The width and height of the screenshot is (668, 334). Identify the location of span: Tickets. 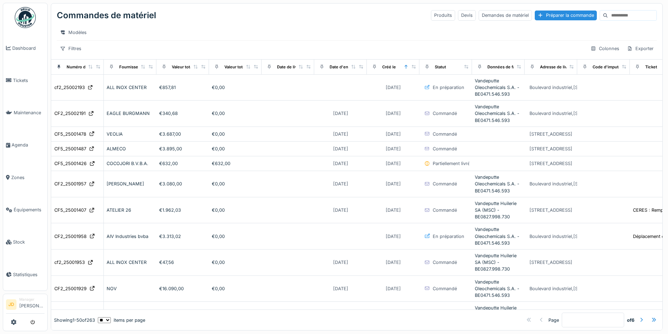
(29, 80).